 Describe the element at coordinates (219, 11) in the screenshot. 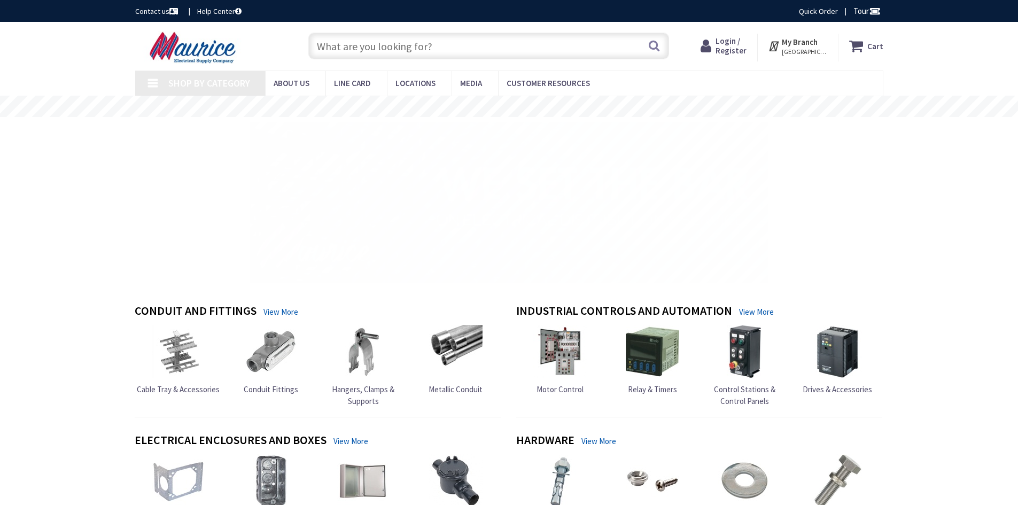

I see `a: Help Center` at that location.